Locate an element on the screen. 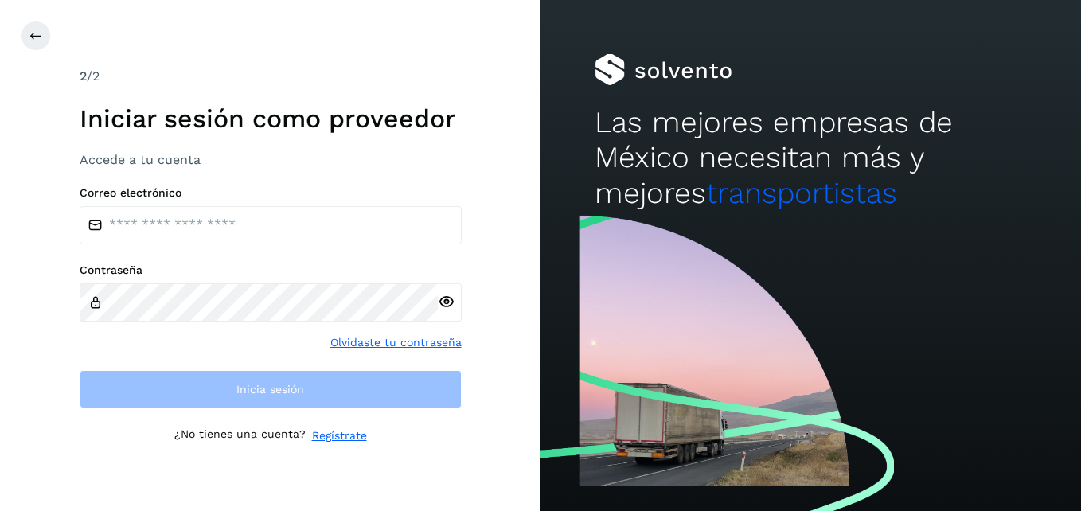 The height and width of the screenshot is (511, 1081). span: 2 is located at coordinates (83, 76).